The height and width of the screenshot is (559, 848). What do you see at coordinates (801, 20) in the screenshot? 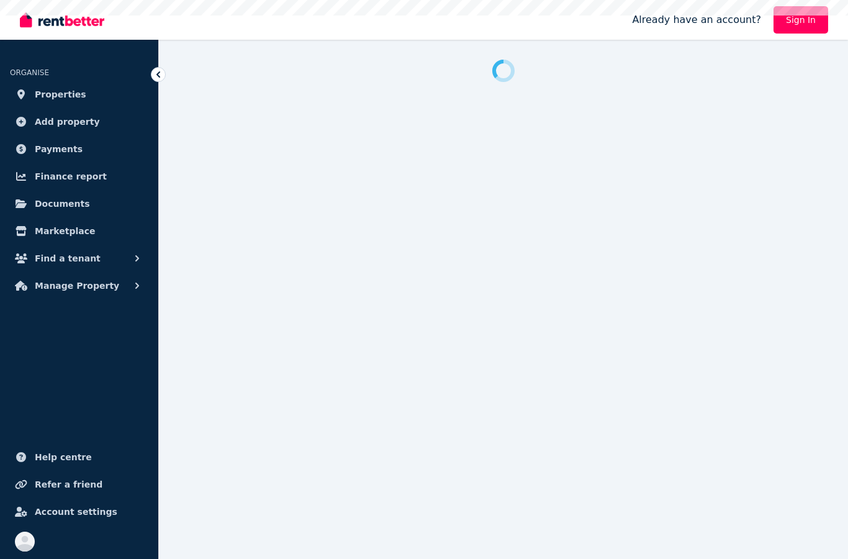
I see `a: Sign In` at bounding box center [801, 20].